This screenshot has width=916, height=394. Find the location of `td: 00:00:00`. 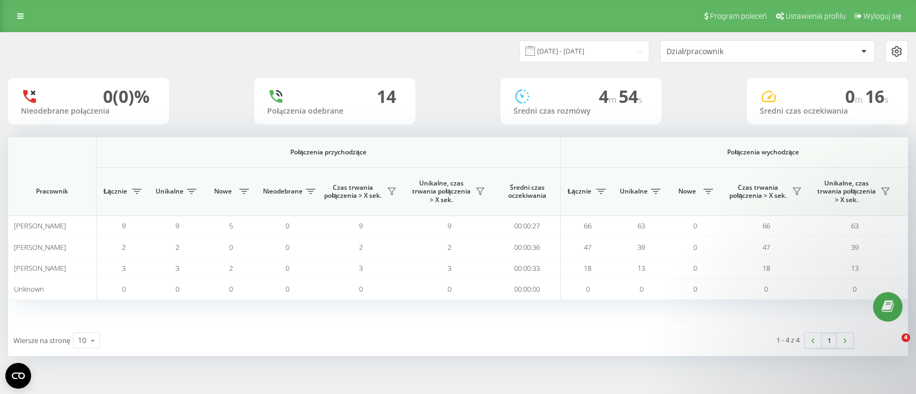

td: 00:00:00 is located at coordinates (527, 289).